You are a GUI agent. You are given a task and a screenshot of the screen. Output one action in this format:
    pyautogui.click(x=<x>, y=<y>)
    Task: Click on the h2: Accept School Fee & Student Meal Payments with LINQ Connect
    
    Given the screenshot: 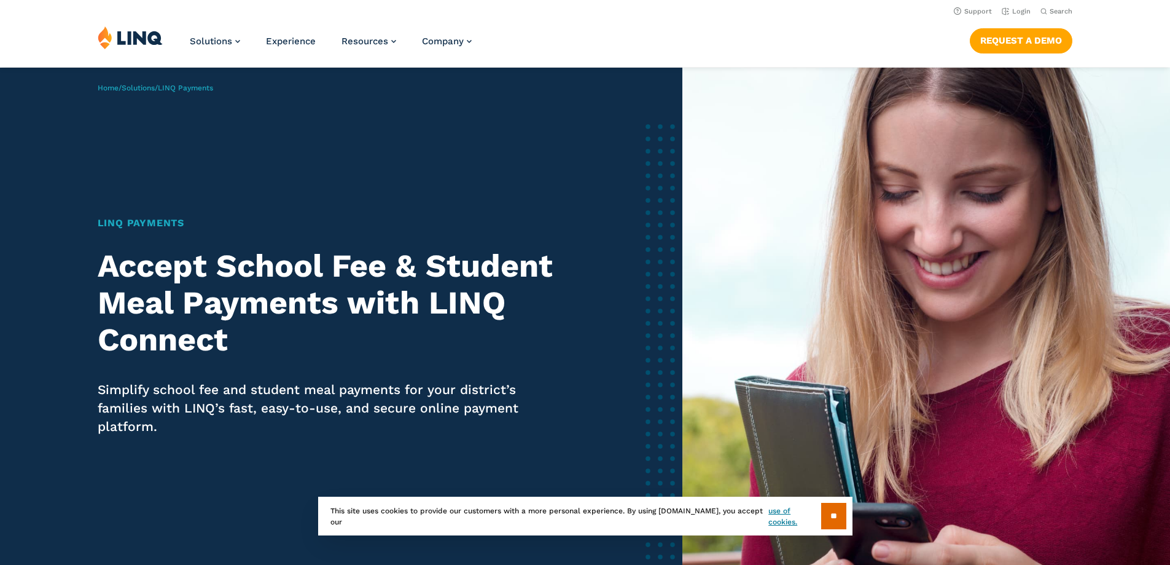 What is the action you would take?
    pyautogui.click(x=328, y=302)
    